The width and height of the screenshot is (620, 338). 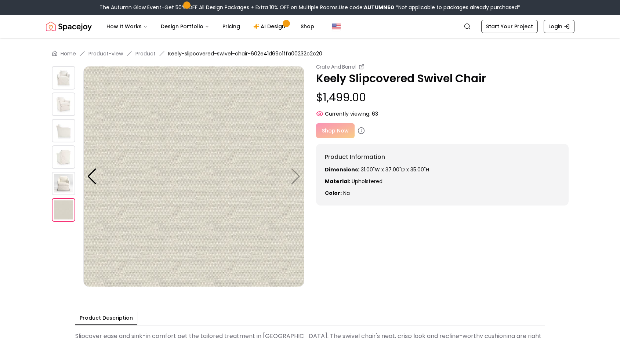 I want to click on span: Keely-slipcovered-swivel-chair-602e41d69c1ffa00232c2c20, so click(x=245, y=54).